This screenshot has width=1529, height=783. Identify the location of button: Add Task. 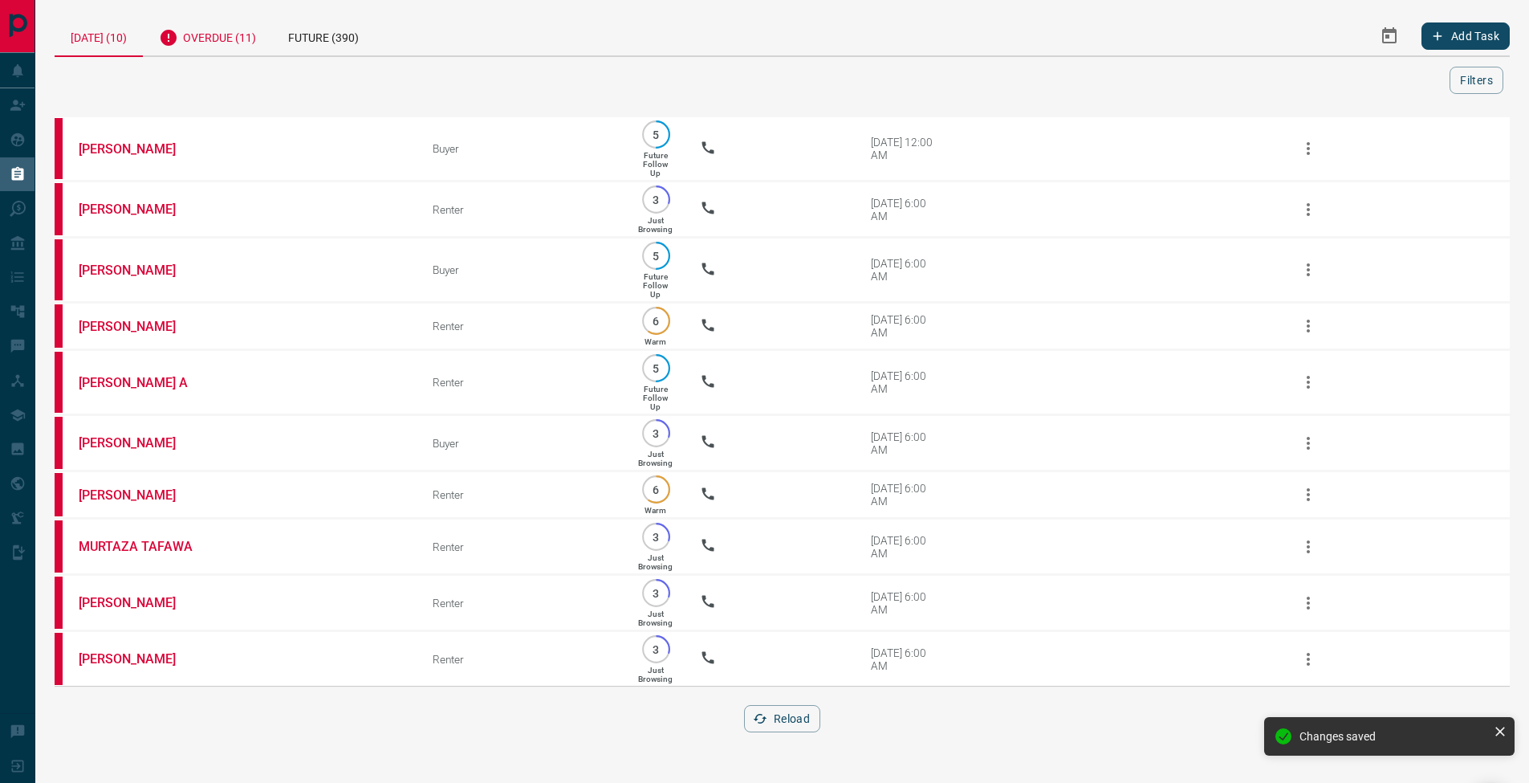
(1466, 36).